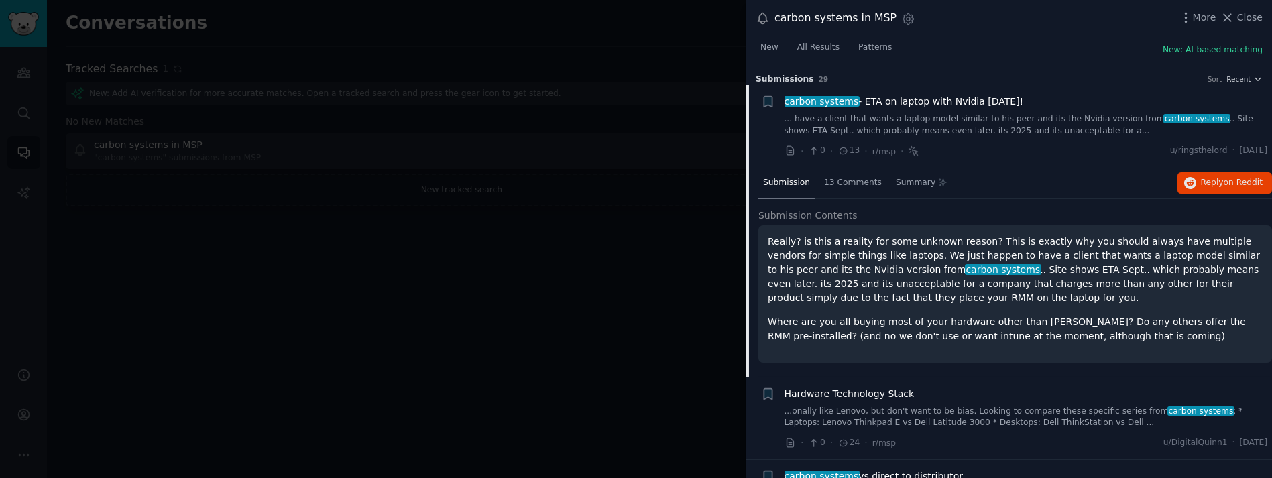 Image resolution: width=1272 pixels, height=478 pixels. I want to click on button: Replyon Reddit, so click(1224, 183).